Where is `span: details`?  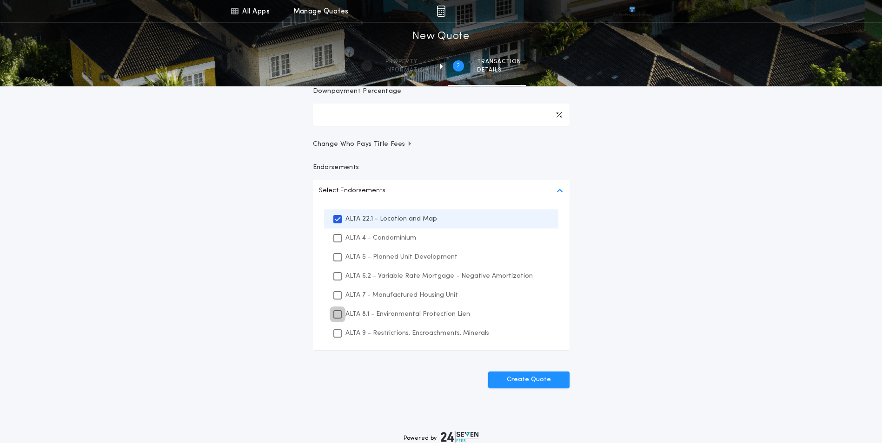
span: details is located at coordinates (499, 70).